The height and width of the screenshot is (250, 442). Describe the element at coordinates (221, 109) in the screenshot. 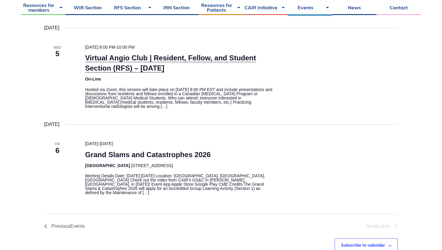

I see `div: List of Events` at that location.